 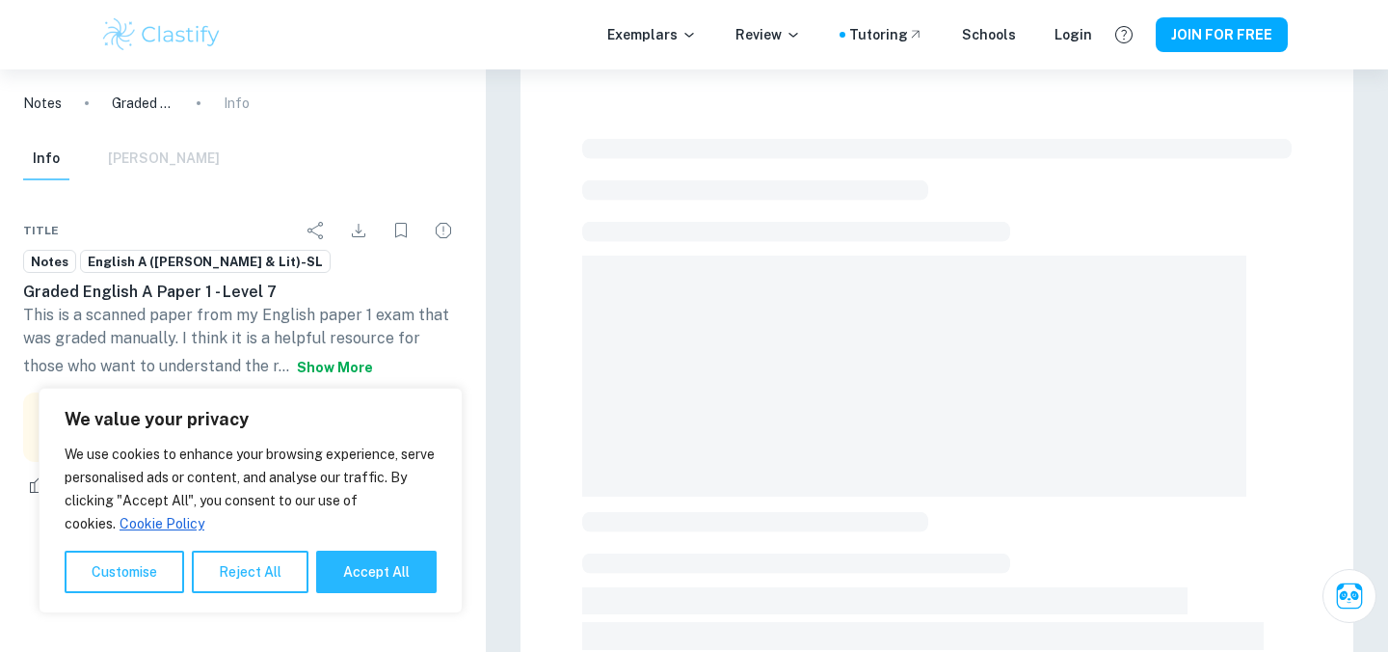 What do you see at coordinates (243, 522) in the screenshot?
I see `span: Example of past student work. For reference on structure and expectations only. Do not copy.` at bounding box center [243, 522].